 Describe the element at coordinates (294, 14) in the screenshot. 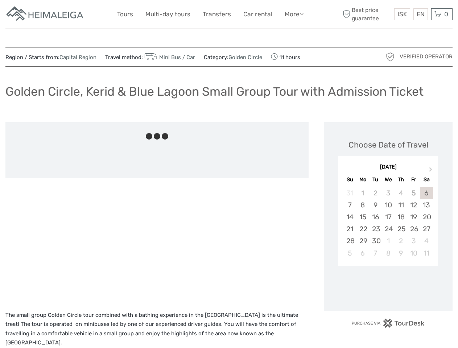

I see `a: More` at that location.